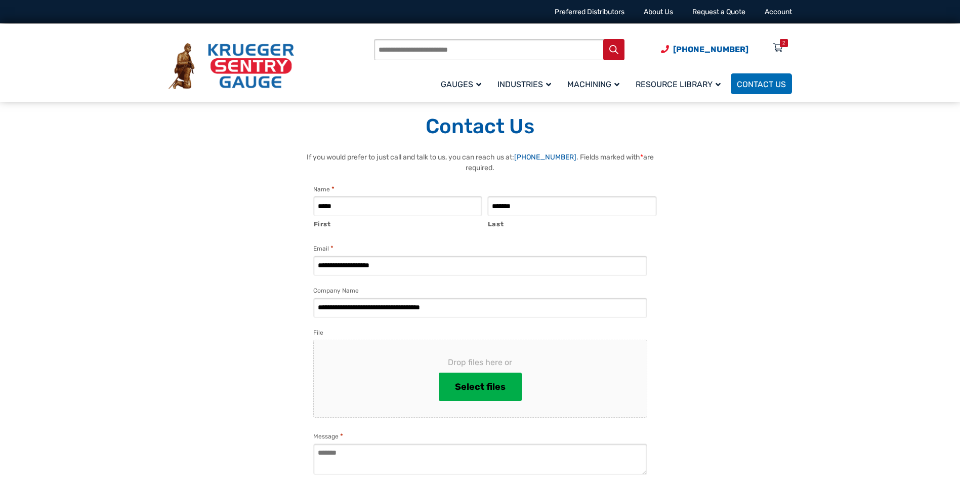 This screenshot has height=483, width=960. What do you see at coordinates (589, 12) in the screenshot?
I see `a: Preferred Distributors` at bounding box center [589, 12].